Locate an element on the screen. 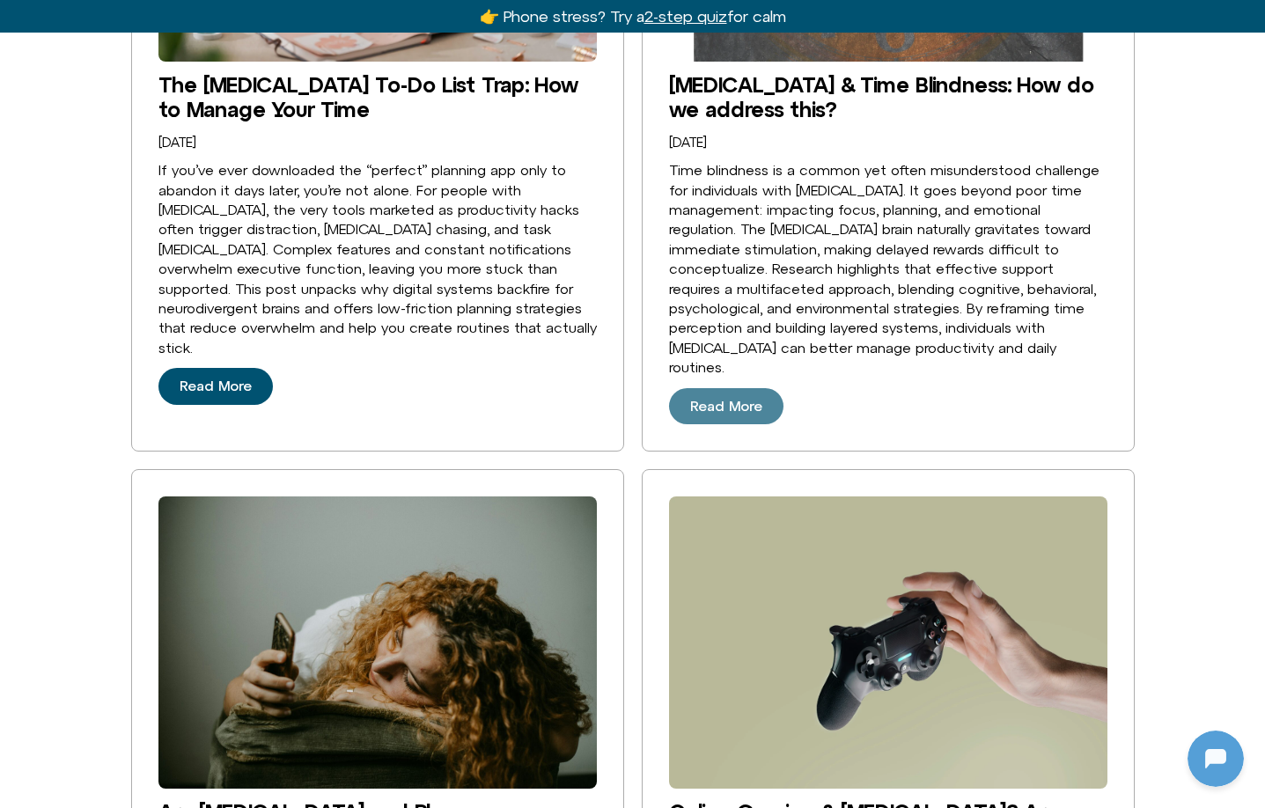 This screenshot has width=1265, height=808. a: Are ADHD and Phone Procrastination Related? is located at coordinates (378, 643).